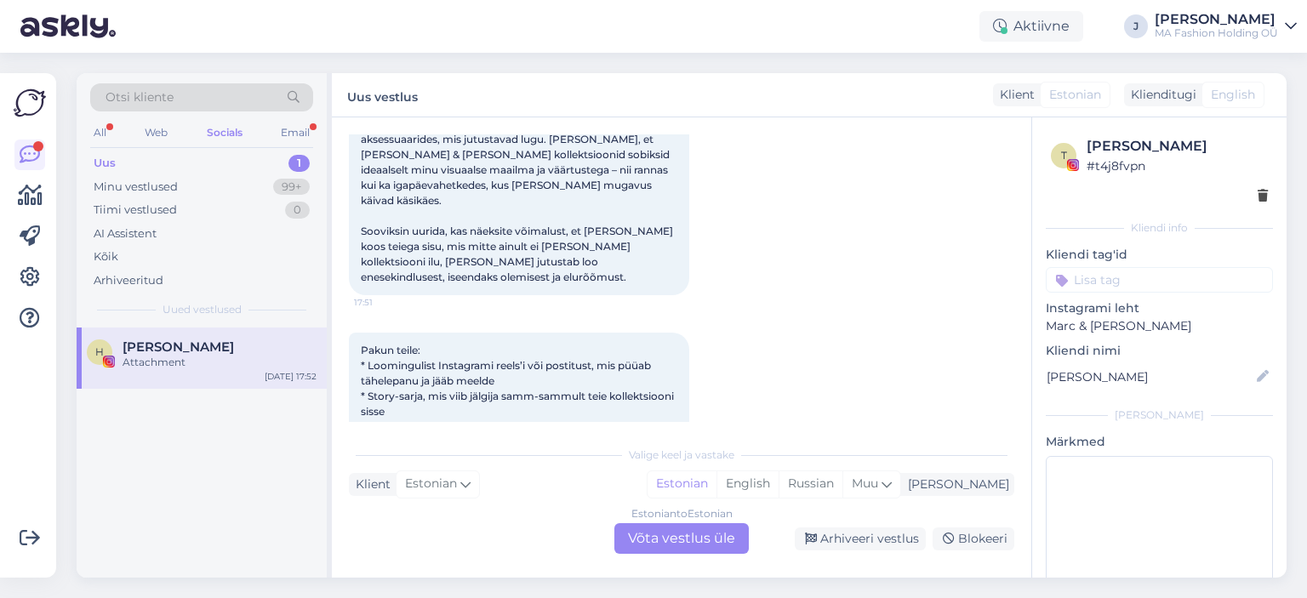 The height and width of the screenshot is (598, 1307). Describe the element at coordinates (1159, 351) in the screenshot. I see `p: Kliendi nimi` at that location.